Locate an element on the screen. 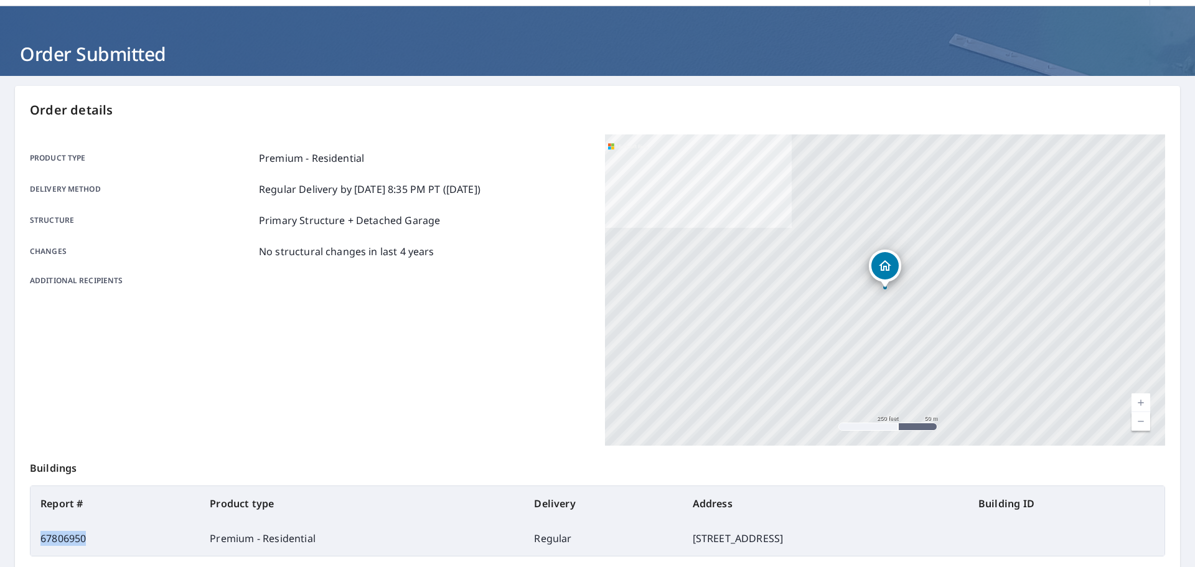 The image size is (1195, 567). h1: Order Submitted is located at coordinates (597, 54).